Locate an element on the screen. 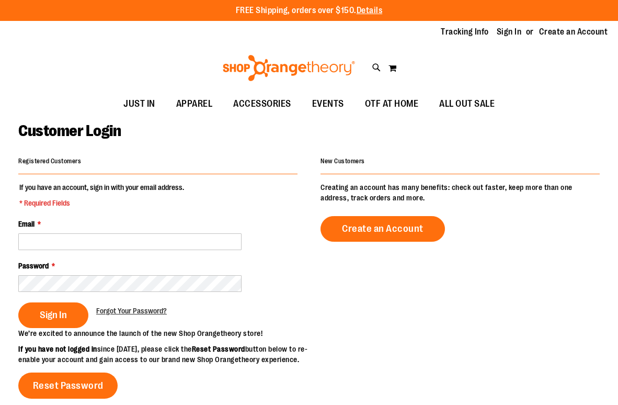  a: Tracking Info is located at coordinates (465, 32).